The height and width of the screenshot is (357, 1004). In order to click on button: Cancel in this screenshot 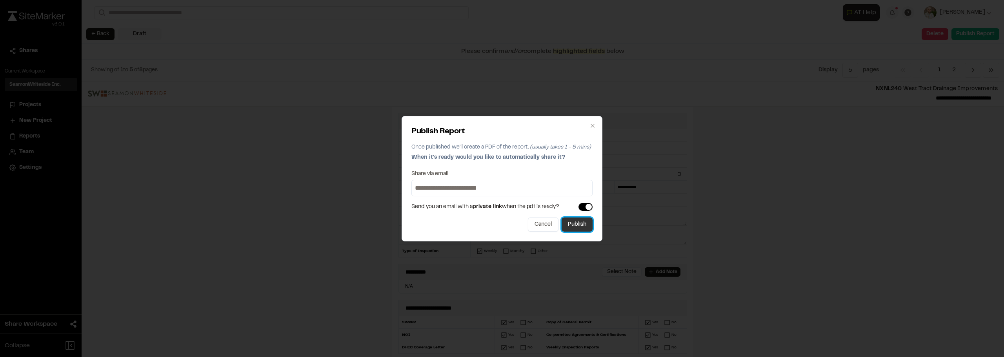, I will do `click(543, 225)`.